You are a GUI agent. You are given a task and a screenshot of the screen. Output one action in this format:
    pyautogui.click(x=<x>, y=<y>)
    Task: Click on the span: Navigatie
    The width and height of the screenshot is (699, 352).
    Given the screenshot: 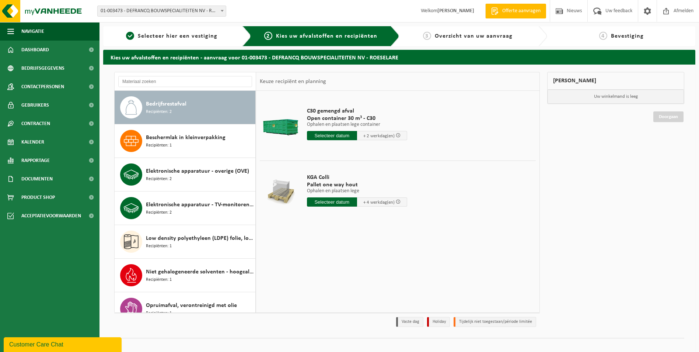 What is the action you would take?
    pyautogui.click(x=33, y=31)
    